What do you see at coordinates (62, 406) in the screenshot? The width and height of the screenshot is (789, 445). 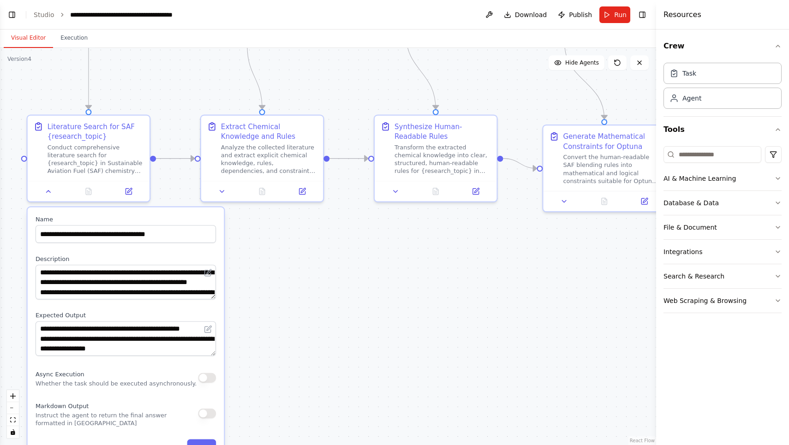 I see `span: Markdown Output` at bounding box center [62, 406].